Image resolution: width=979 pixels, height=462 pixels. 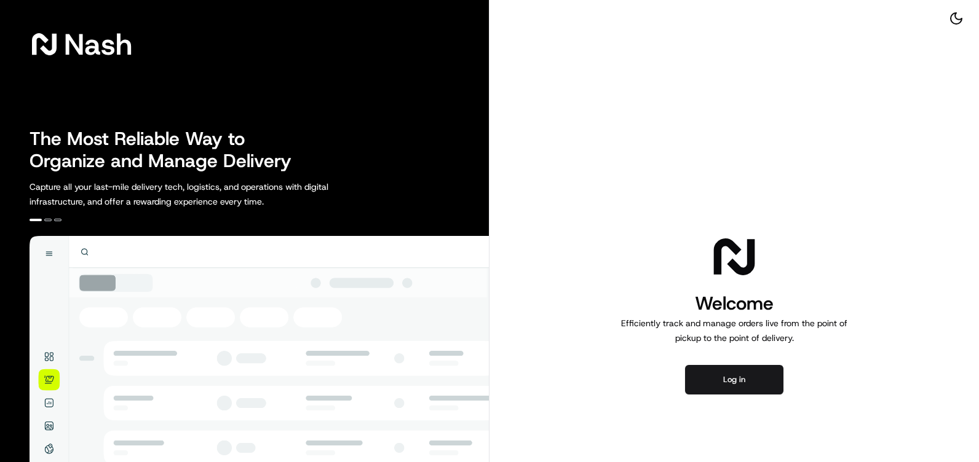 What do you see at coordinates (167, 150) in the screenshot?
I see `h2: The Most Reliable Way to Organize and Manage Delivery` at bounding box center [167, 150].